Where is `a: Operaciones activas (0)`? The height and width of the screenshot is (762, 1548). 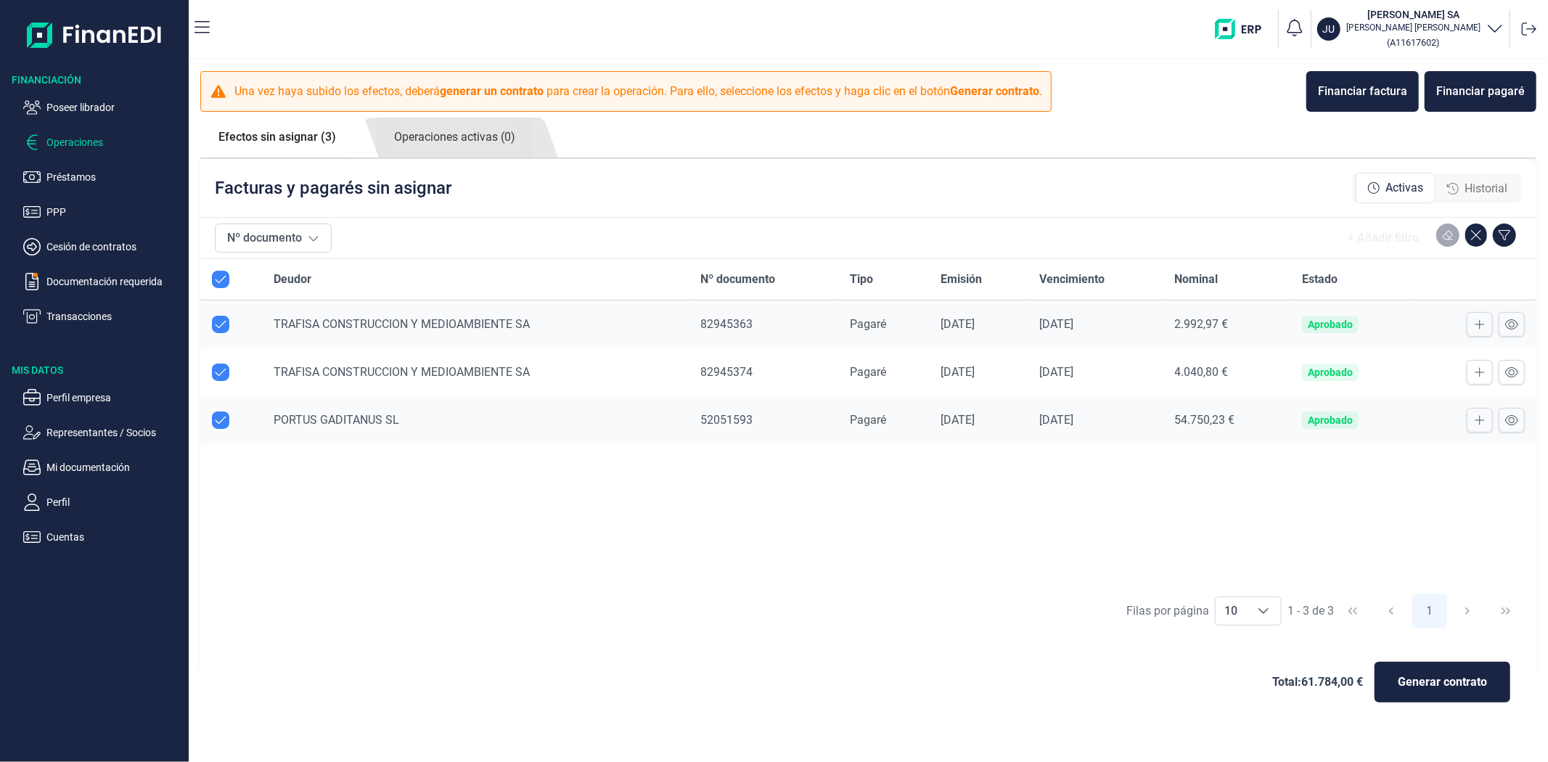 a: Operaciones activas (0) is located at coordinates (454, 137).